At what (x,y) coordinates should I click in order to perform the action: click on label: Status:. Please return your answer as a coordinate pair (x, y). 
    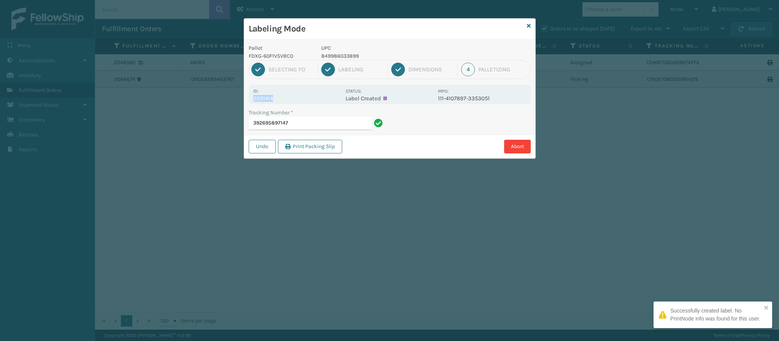
    Looking at the image, I should click on (354, 91).